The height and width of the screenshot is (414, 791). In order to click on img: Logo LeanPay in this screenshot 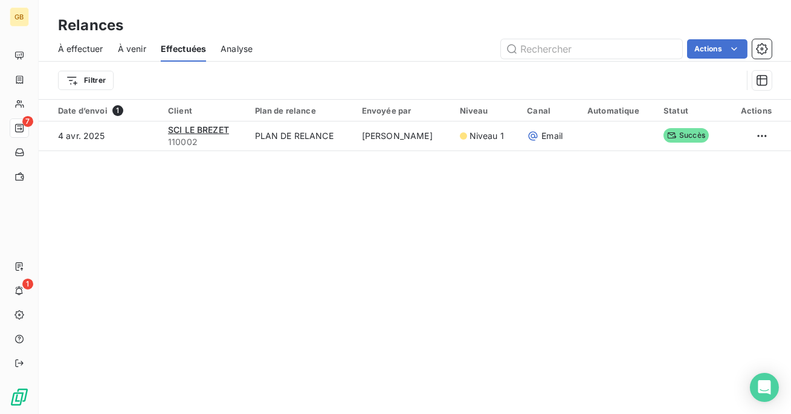, I will do `click(19, 397)`.